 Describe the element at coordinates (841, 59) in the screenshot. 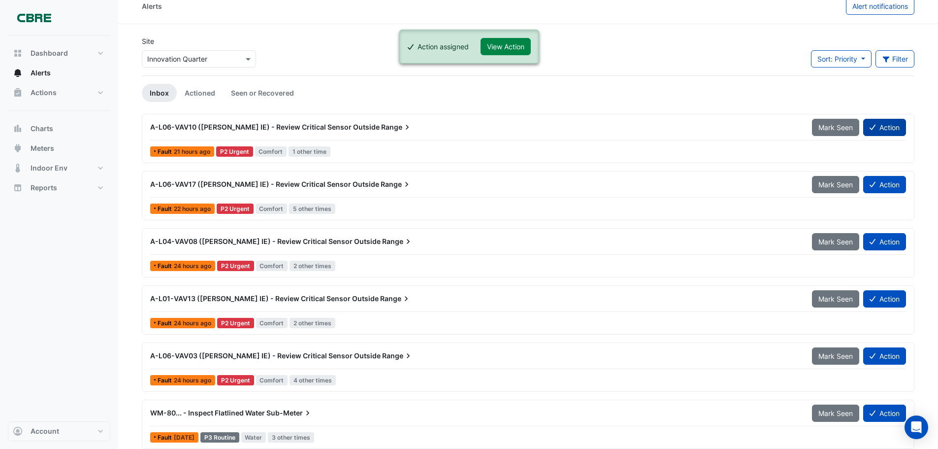

I see `button: Sort: Priority` at that location.